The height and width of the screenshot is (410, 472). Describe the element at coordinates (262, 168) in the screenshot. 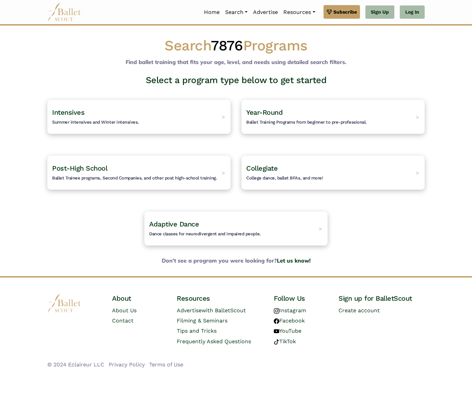

I see `span: Collegiate` at that location.